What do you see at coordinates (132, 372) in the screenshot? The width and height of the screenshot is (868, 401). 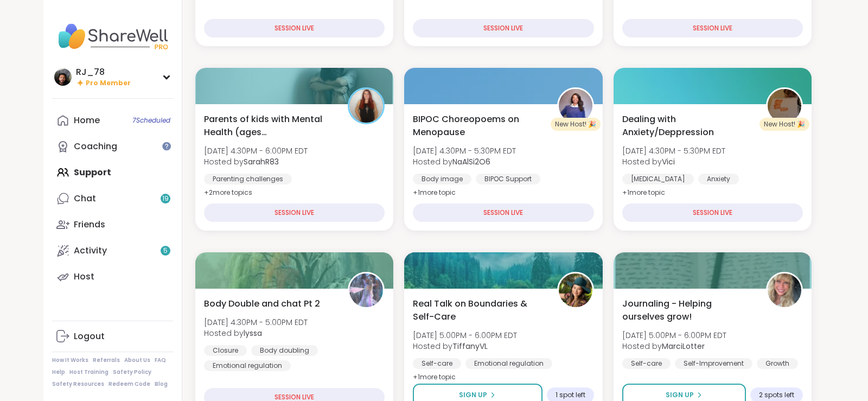 I see `a: Safety Policy` at bounding box center [132, 372].